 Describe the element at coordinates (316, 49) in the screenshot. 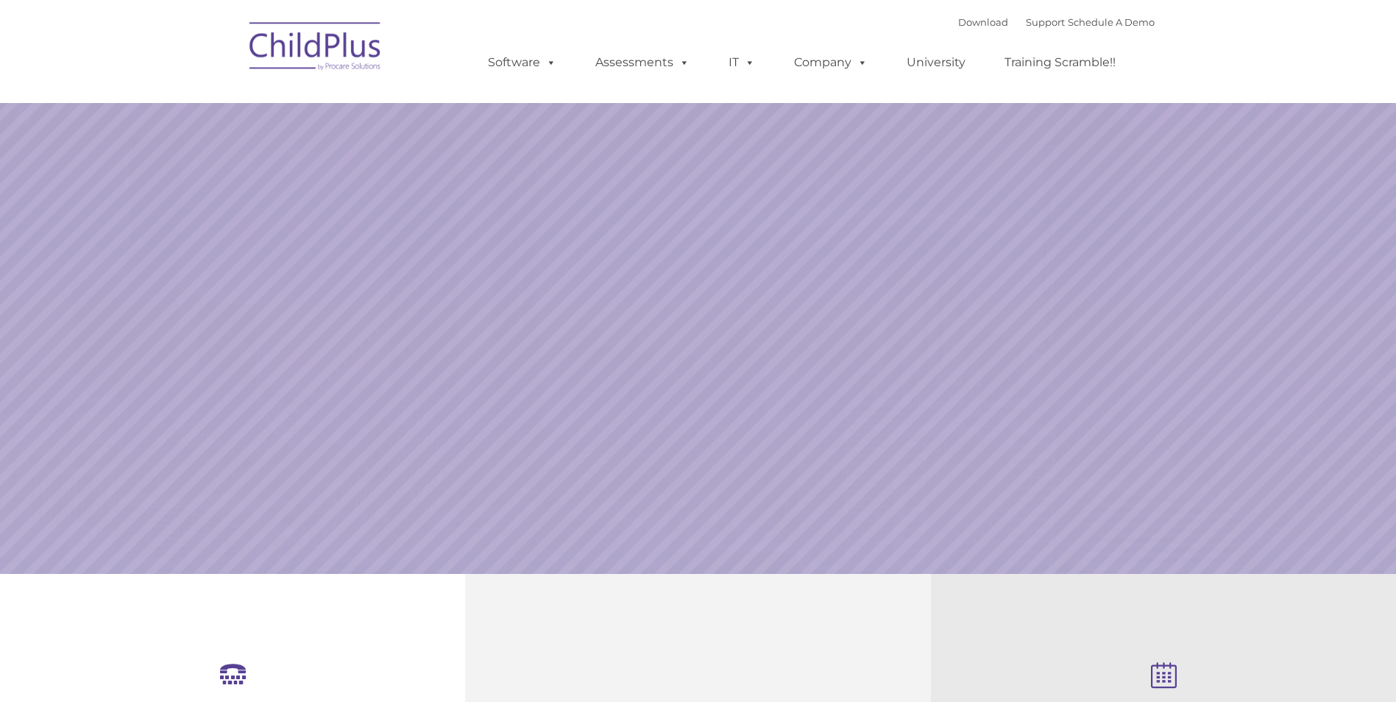

I see `img: ChildPlus by Procare Solutions` at that location.